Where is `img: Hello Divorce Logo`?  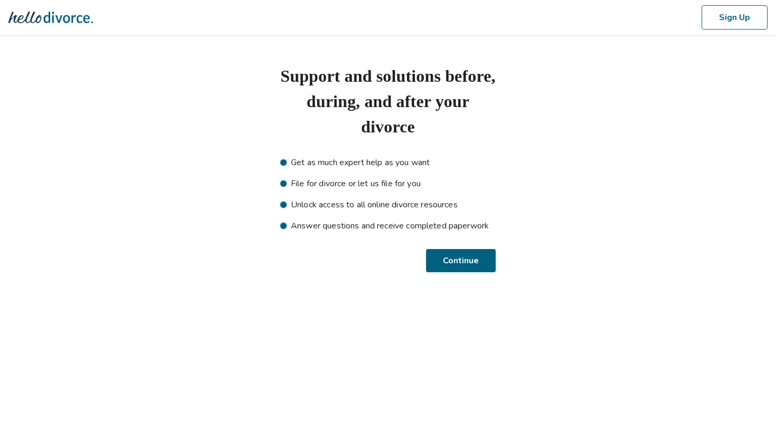
img: Hello Divorce Logo is located at coordinates (51, 17).